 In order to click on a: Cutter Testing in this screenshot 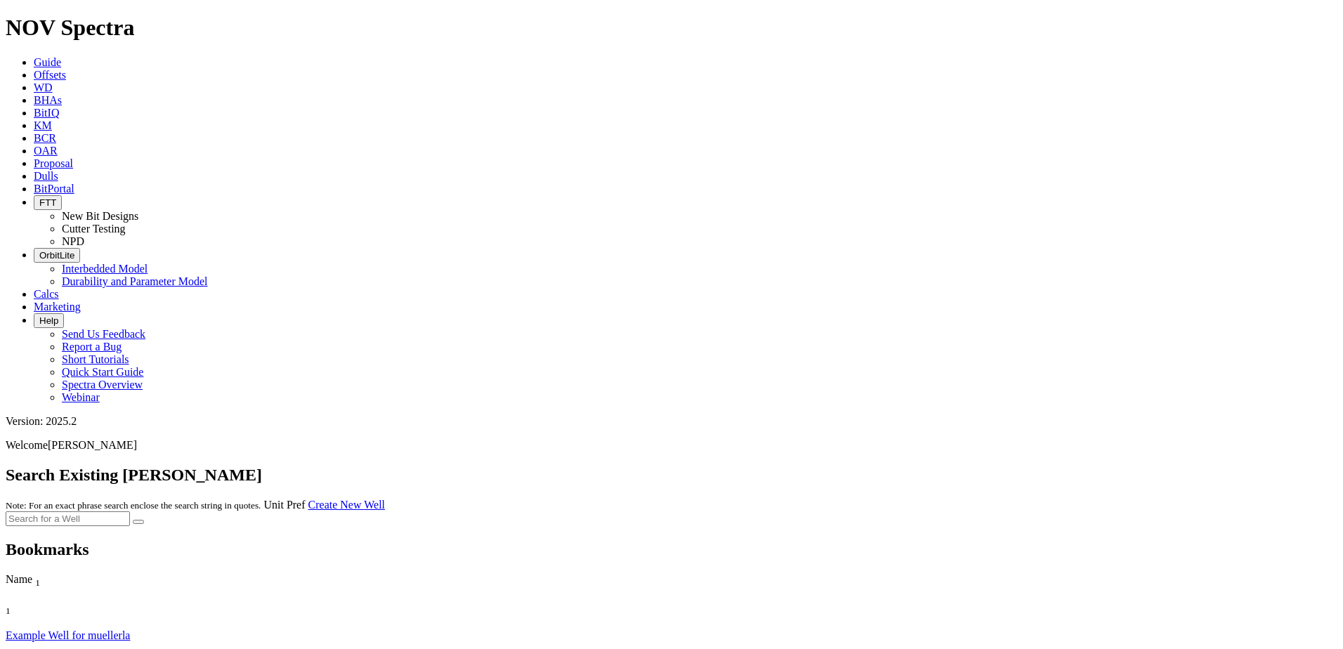, I will do `click(93, 228)`.